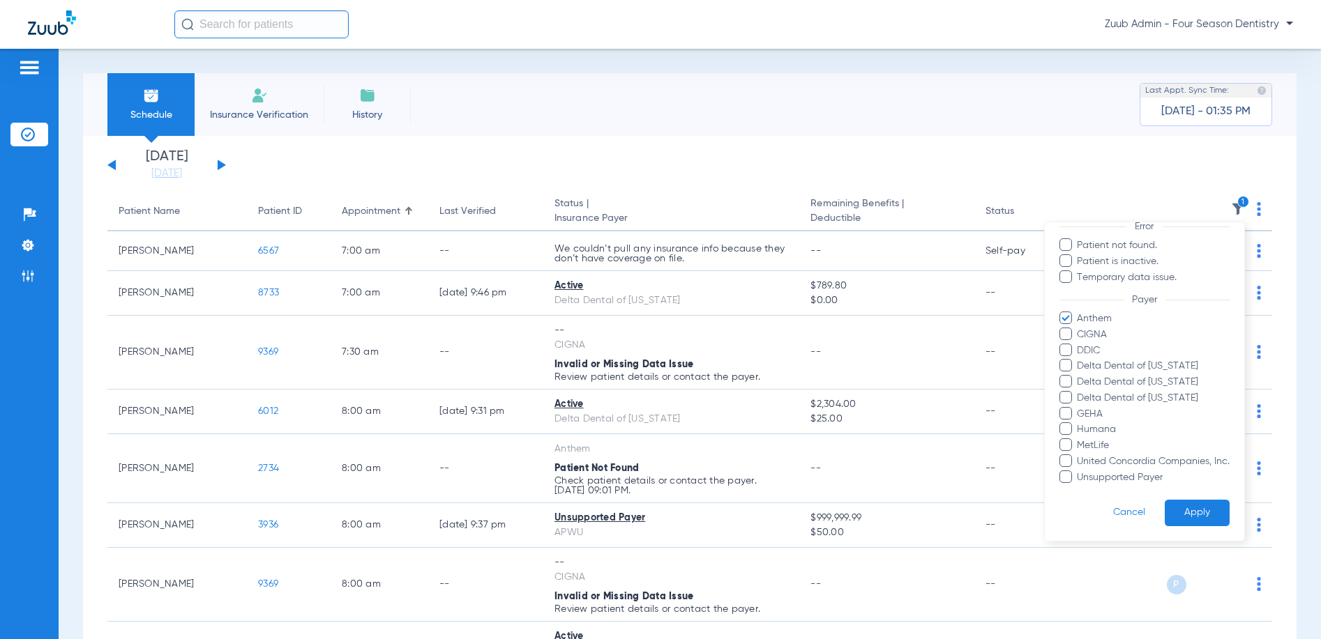  I want to click on button: Apply, so click(1196, 512).